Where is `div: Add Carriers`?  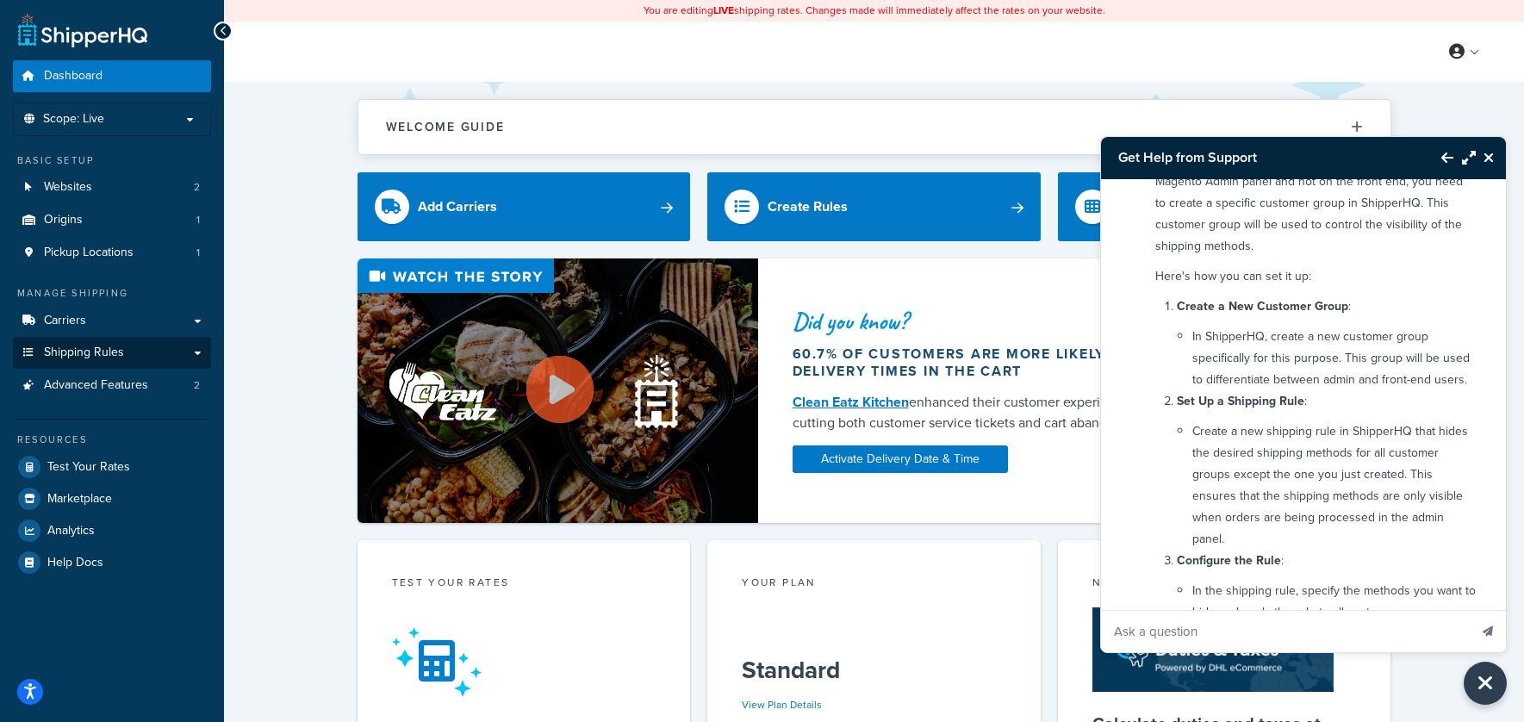 div: Add Carriers is located at coordinates (458, 207).